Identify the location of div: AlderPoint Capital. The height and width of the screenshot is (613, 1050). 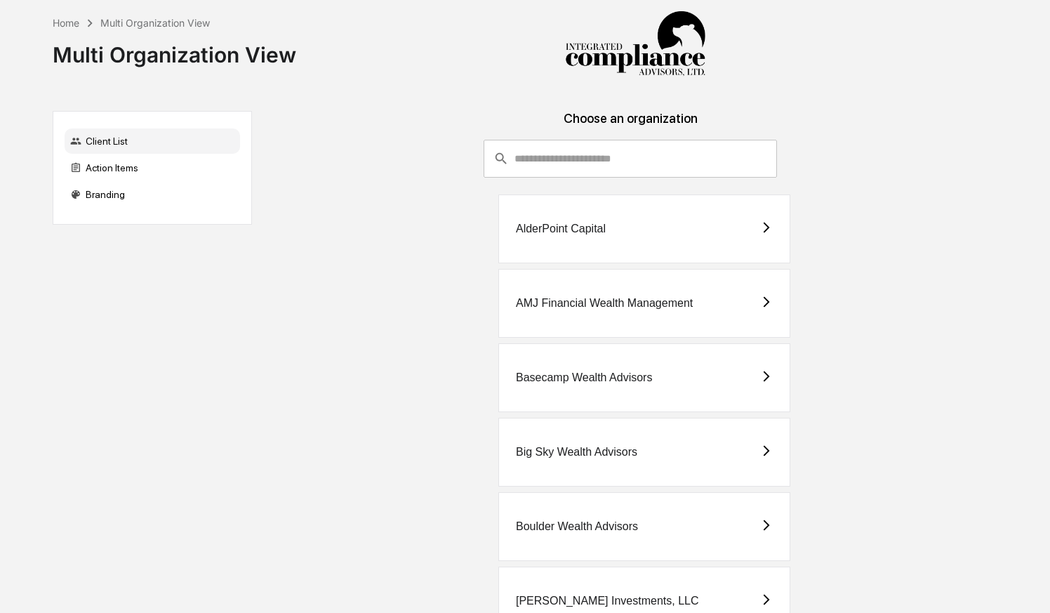
(561, 229).